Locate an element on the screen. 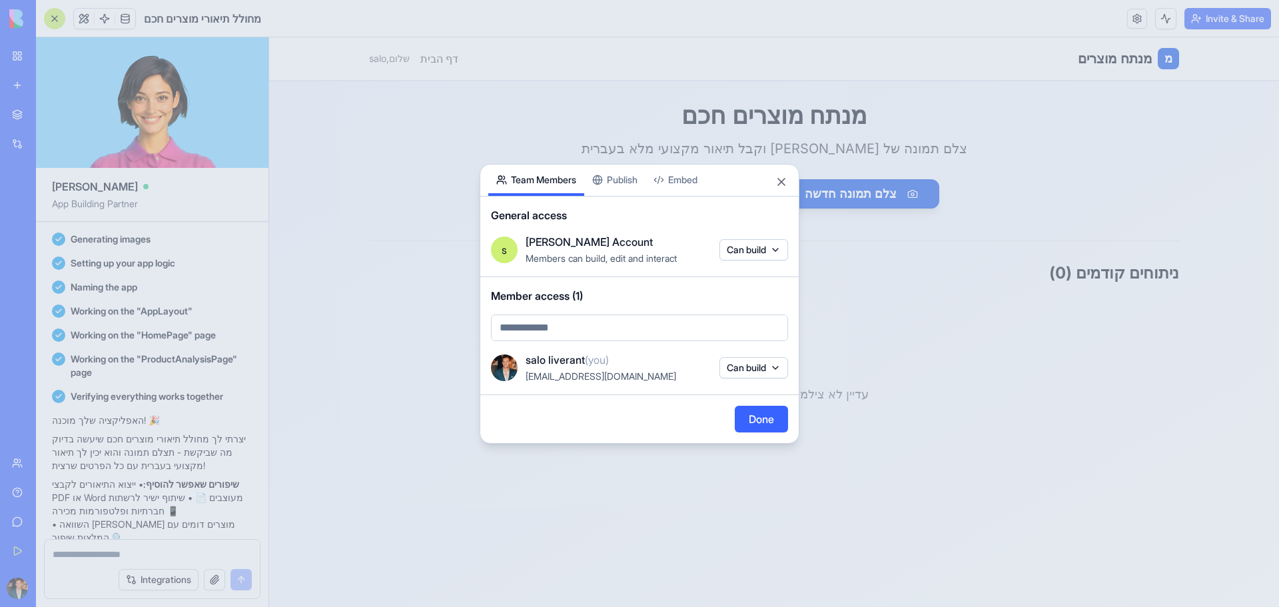 The height and width of the screenshot is (607, 1279). button: צלם תמונה חדשה is located at coordinates (592, 157).